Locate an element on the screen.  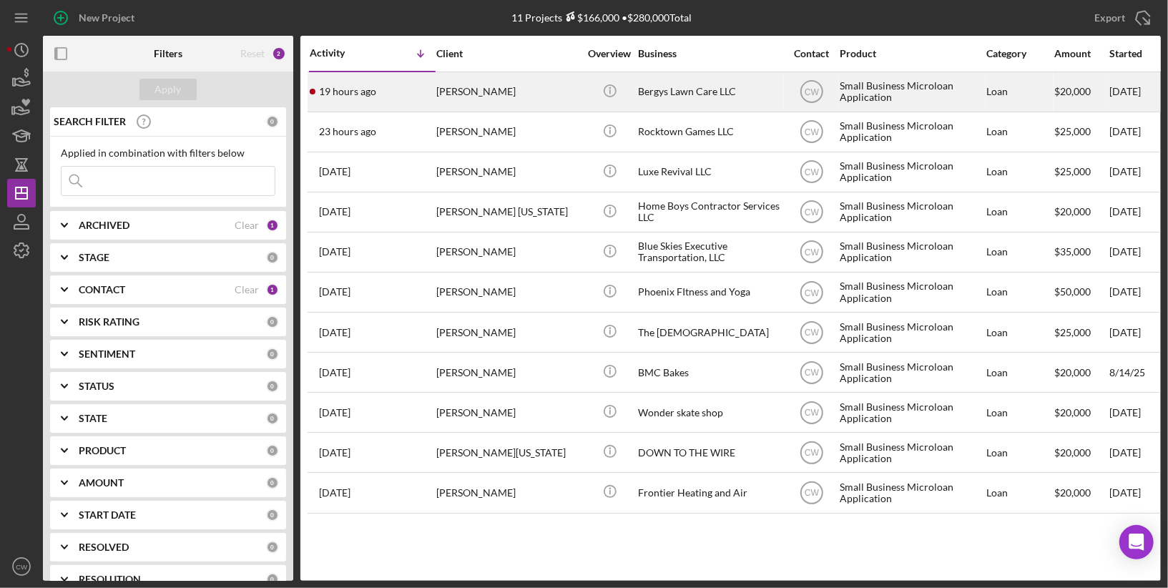
time: 2025-08-05 02:39 is located at coordinates (335, 453).